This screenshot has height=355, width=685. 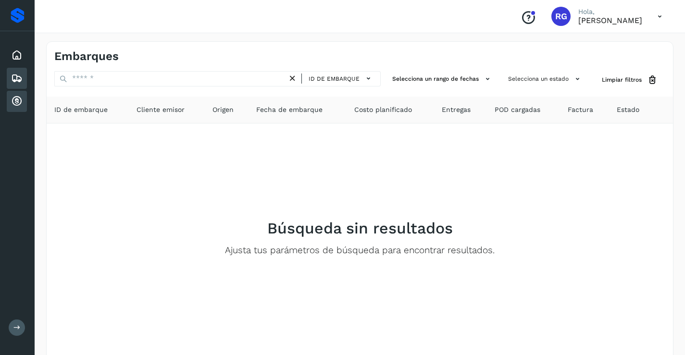 What do you see at coordinates (456, 110) in the screenshot?
I see `span: Entregas` at bounding box center [456, 110].